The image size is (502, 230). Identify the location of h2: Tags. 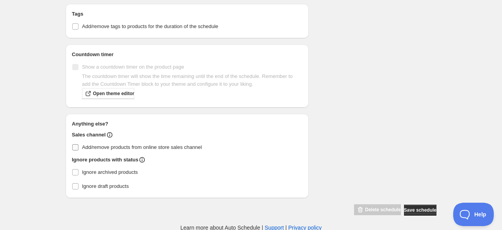
(187, 14).